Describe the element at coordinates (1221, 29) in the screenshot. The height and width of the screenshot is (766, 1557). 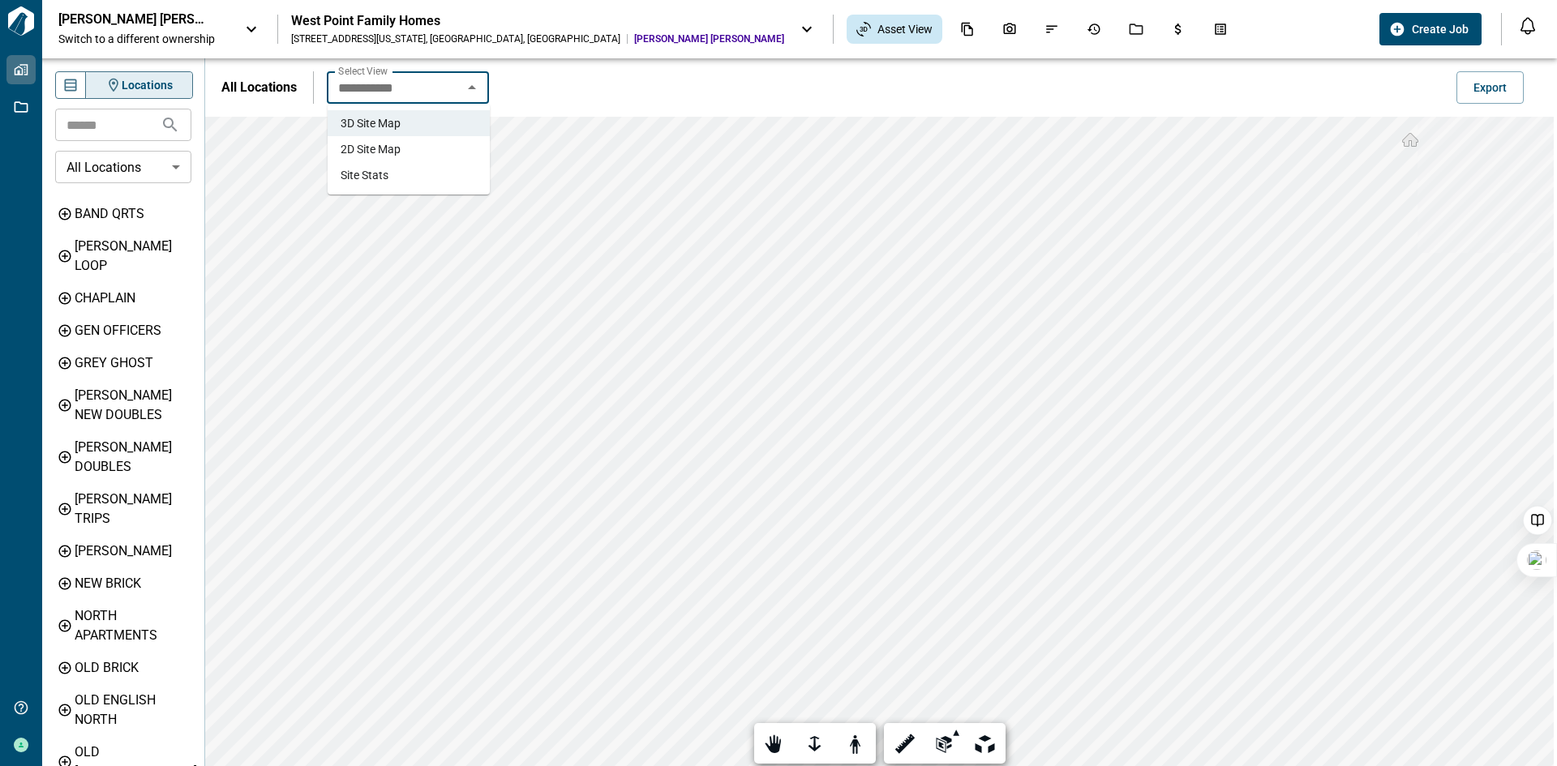
I see `div: Takeoff Center` at that location.